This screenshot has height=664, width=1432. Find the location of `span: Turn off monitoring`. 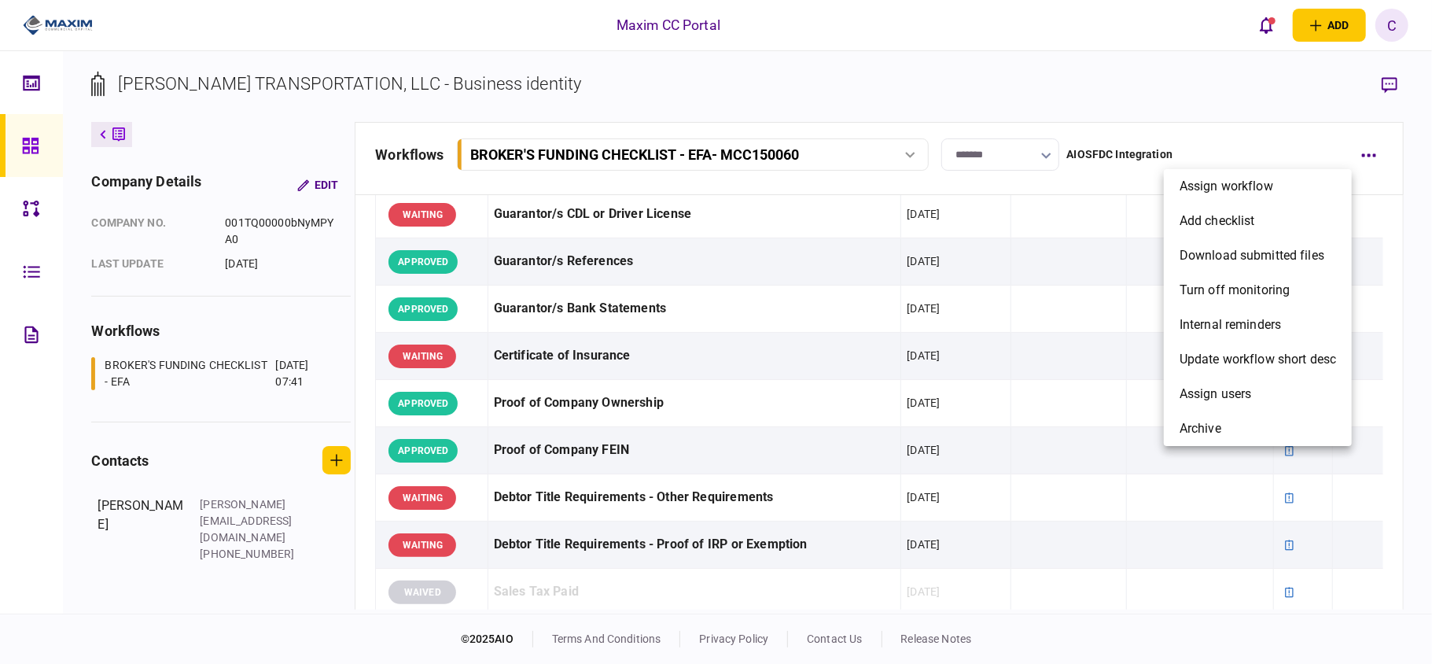

span: Turn off monitoring is located at coordinates (1234, 290).